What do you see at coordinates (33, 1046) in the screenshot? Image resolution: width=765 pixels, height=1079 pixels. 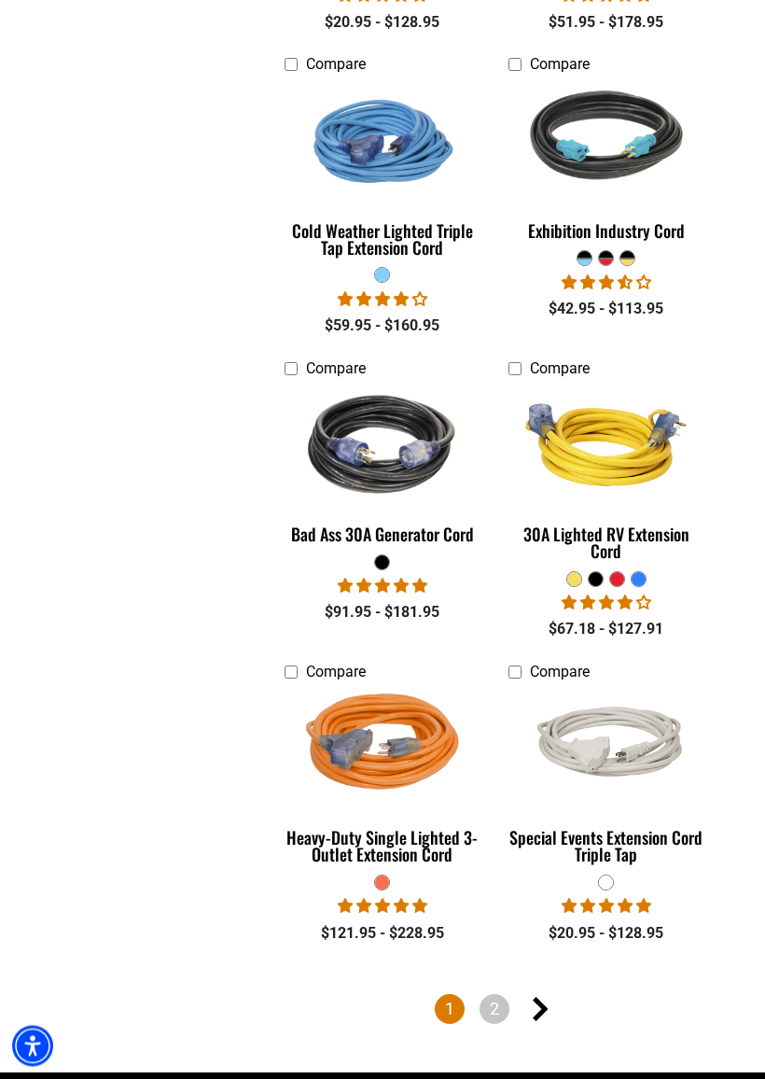 I see `div: Accessibility Menu` at bounding box center [33, 1046].